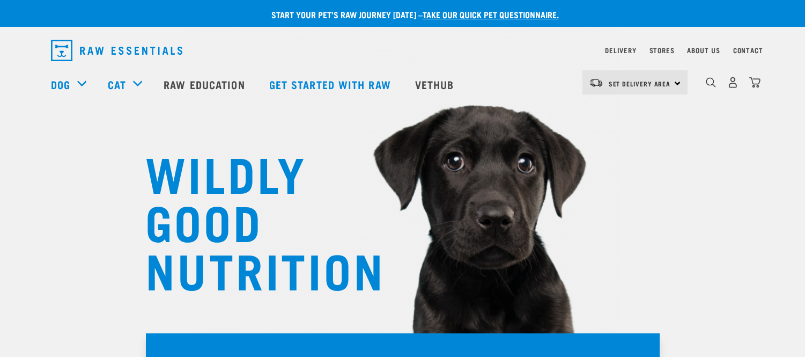 The image size is (805, 357). I want to click on a: Contact, so click(748, 50).